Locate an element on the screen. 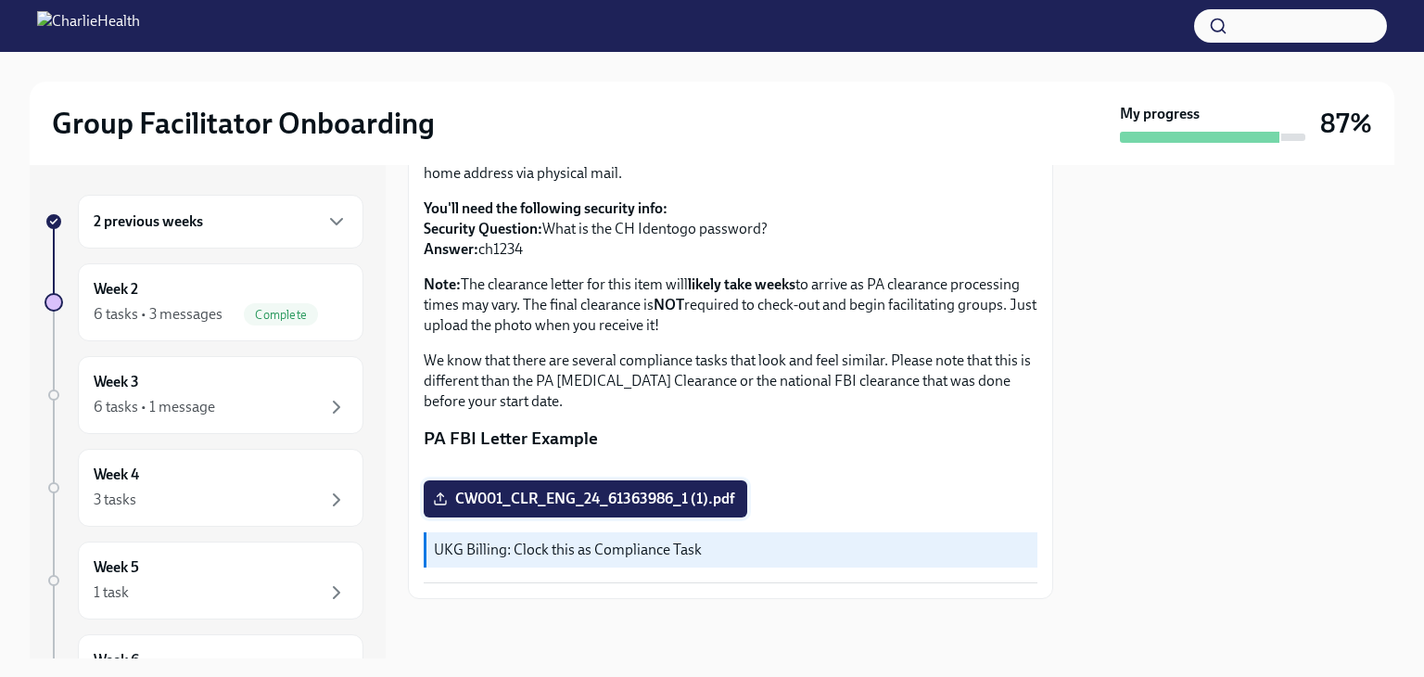 This screenshot has width=1424, height=677. h2: Group Facilitator Onboarding is located at coordinates (243, 123).